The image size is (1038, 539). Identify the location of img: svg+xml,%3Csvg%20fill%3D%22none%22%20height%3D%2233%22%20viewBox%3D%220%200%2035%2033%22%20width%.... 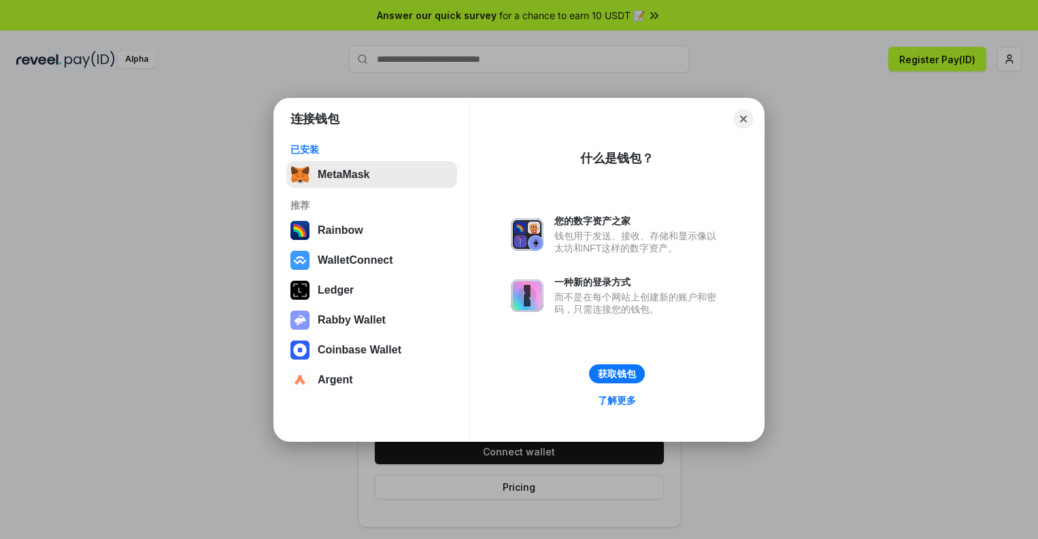
(300, 175).